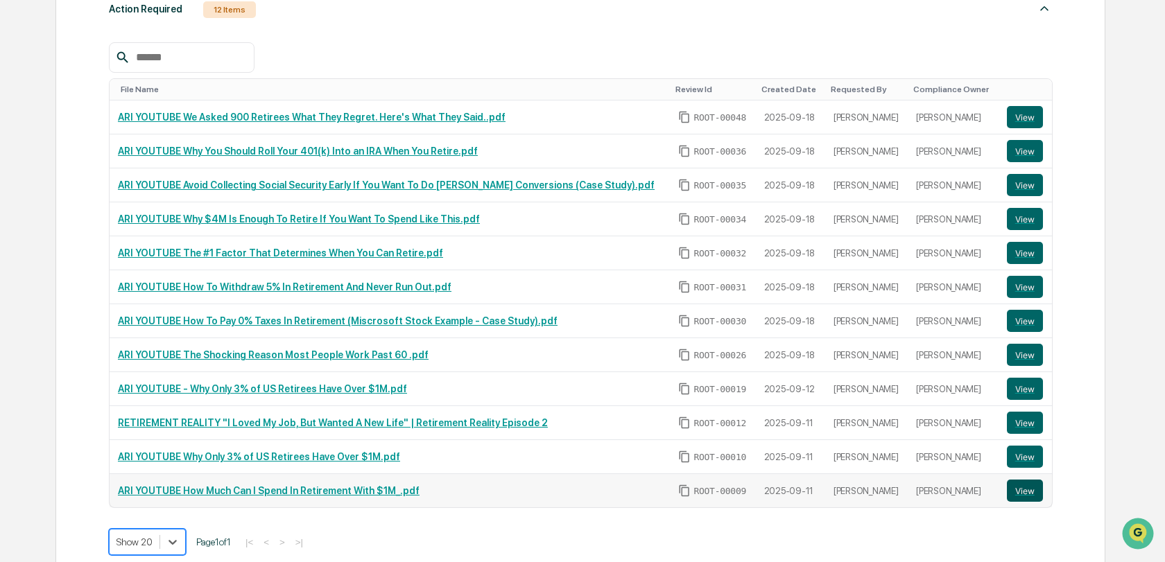  Describe the element at coordinates (244, 118) in the screenshot. I see `button: Start new chat` at that location.